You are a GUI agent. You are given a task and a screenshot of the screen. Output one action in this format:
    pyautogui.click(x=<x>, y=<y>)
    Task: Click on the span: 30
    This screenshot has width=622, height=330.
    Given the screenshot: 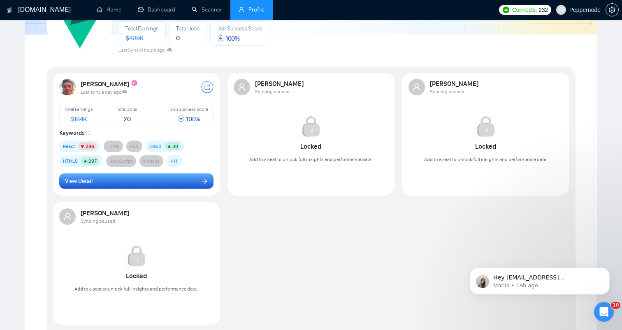 What is the action you would take?
    pyautogui.click(x=175, y=147)
    